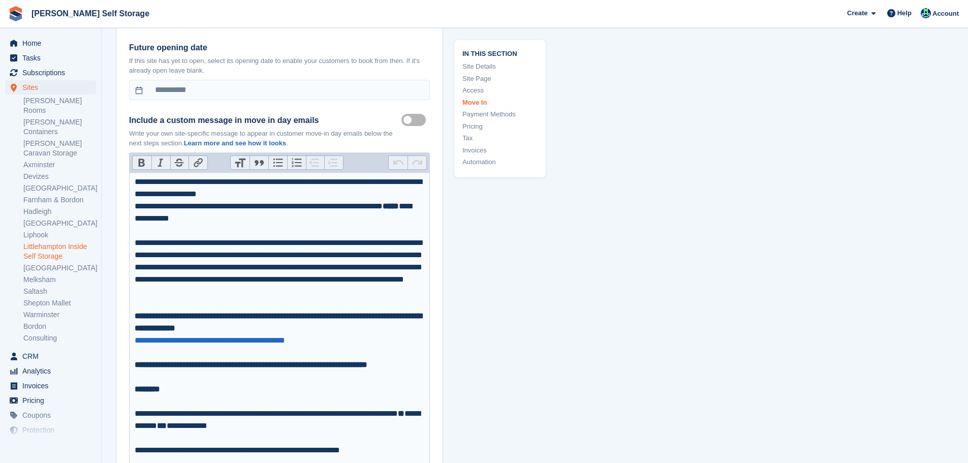 The width and height of the screenshot is (968, 463). What do you see at coordinates (53, 356) in the screenshot?
I see `span: CRM` at bounding box center [53, 356].